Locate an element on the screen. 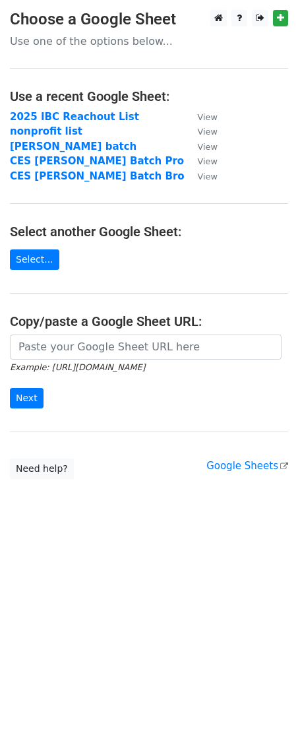 Image resolution: width=298 pixels, height=743 pixels. h4: Use a recent Google Sheet: is located at coordinates (149, 96).